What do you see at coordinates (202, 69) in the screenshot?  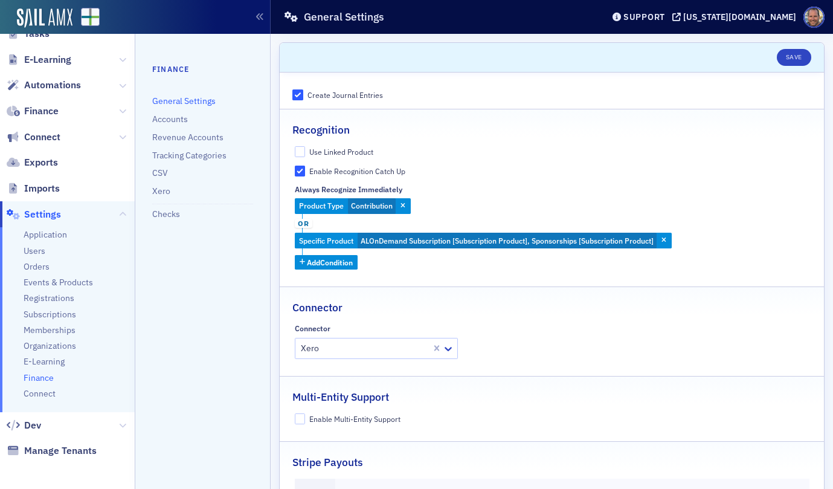 I see `h4: Finance` at bounding box center [202, 69].